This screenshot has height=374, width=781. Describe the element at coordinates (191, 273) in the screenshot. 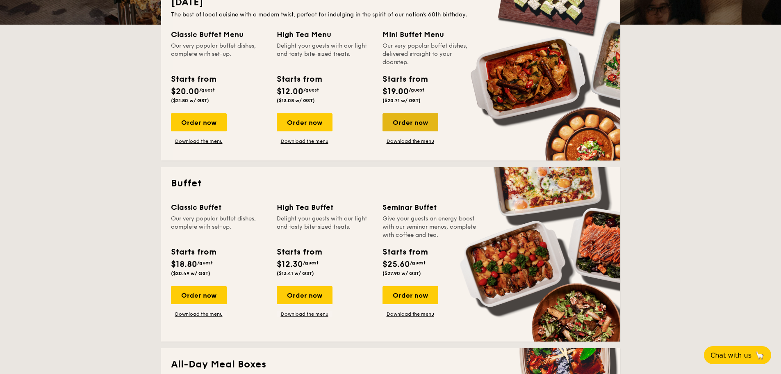

I see `span: ($20.49 w/ GST)` at that location.